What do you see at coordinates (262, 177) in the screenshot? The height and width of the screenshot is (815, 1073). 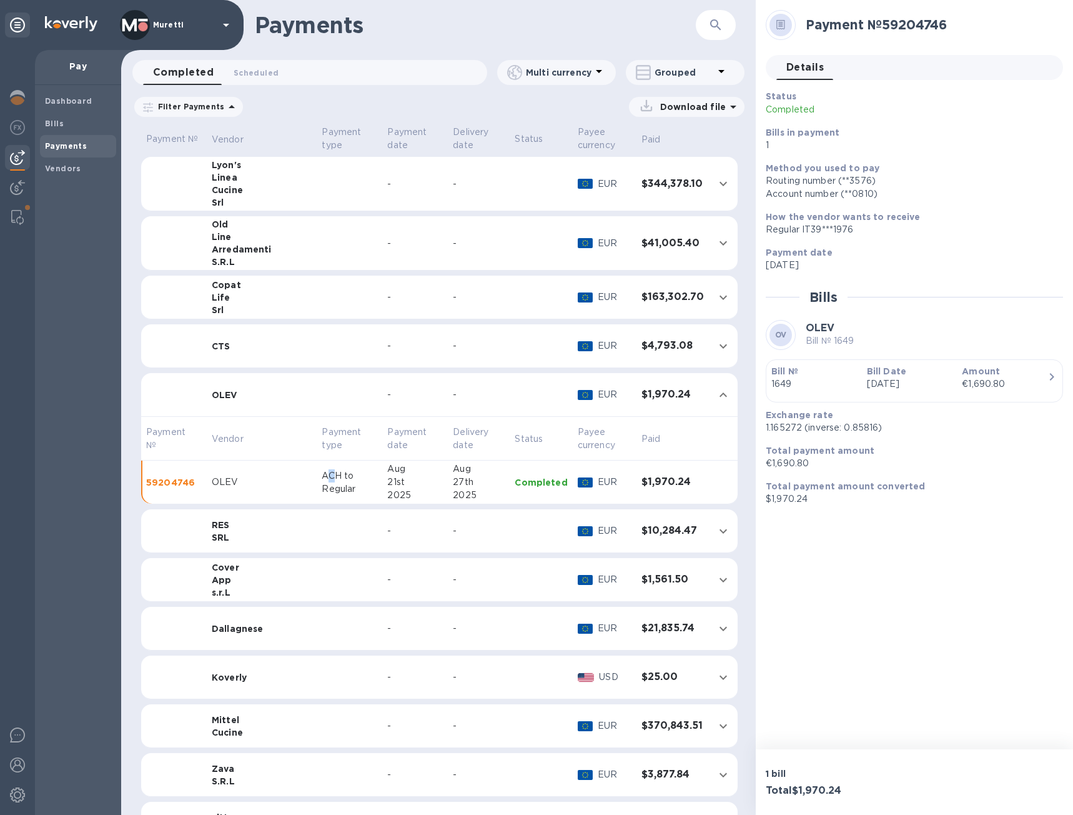 I see `div: Linea` at bounding box center [262, 177].